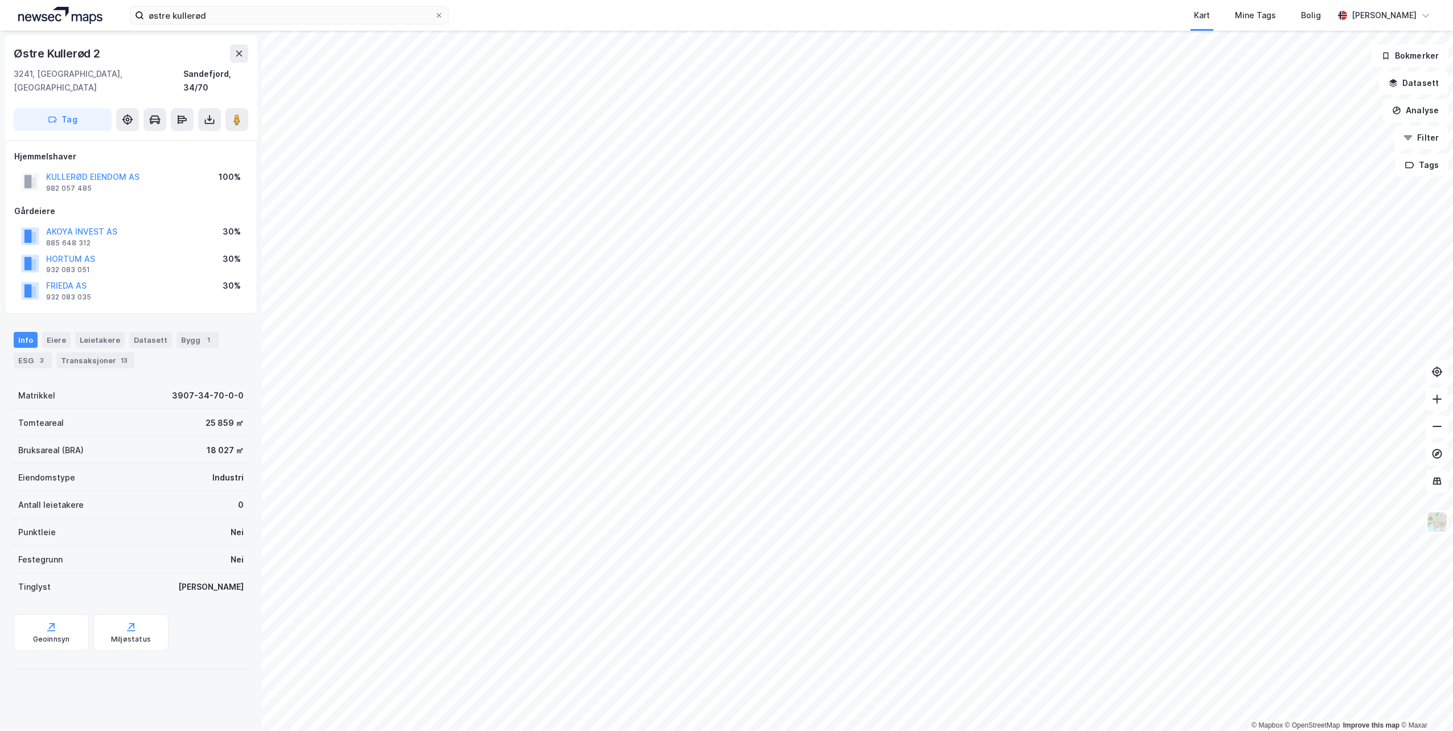 Image resolution: width=1453 pixels, height=731 pixels. Describe the element at coordinates (69, 188) in the screenshot. I see `div: 982 057 485` at that location.